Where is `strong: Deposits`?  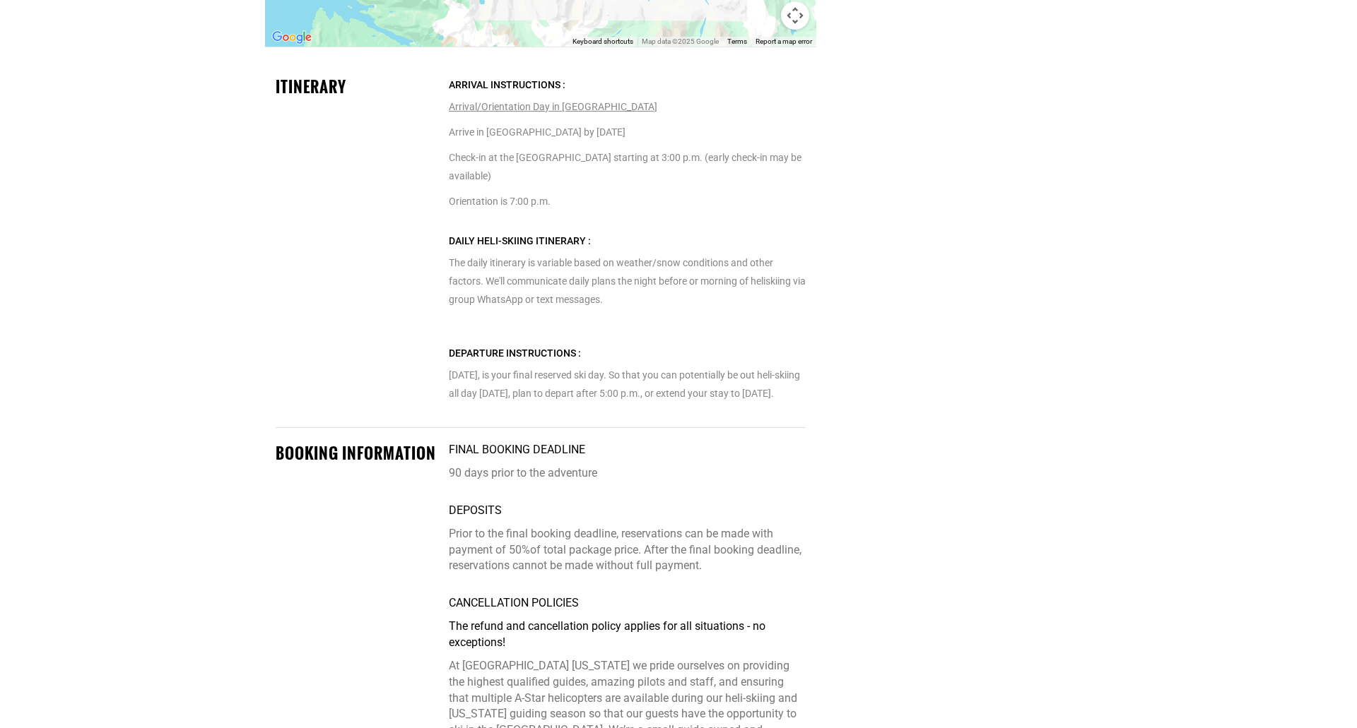 strong: Deposits is located at coordinates (475, 510).